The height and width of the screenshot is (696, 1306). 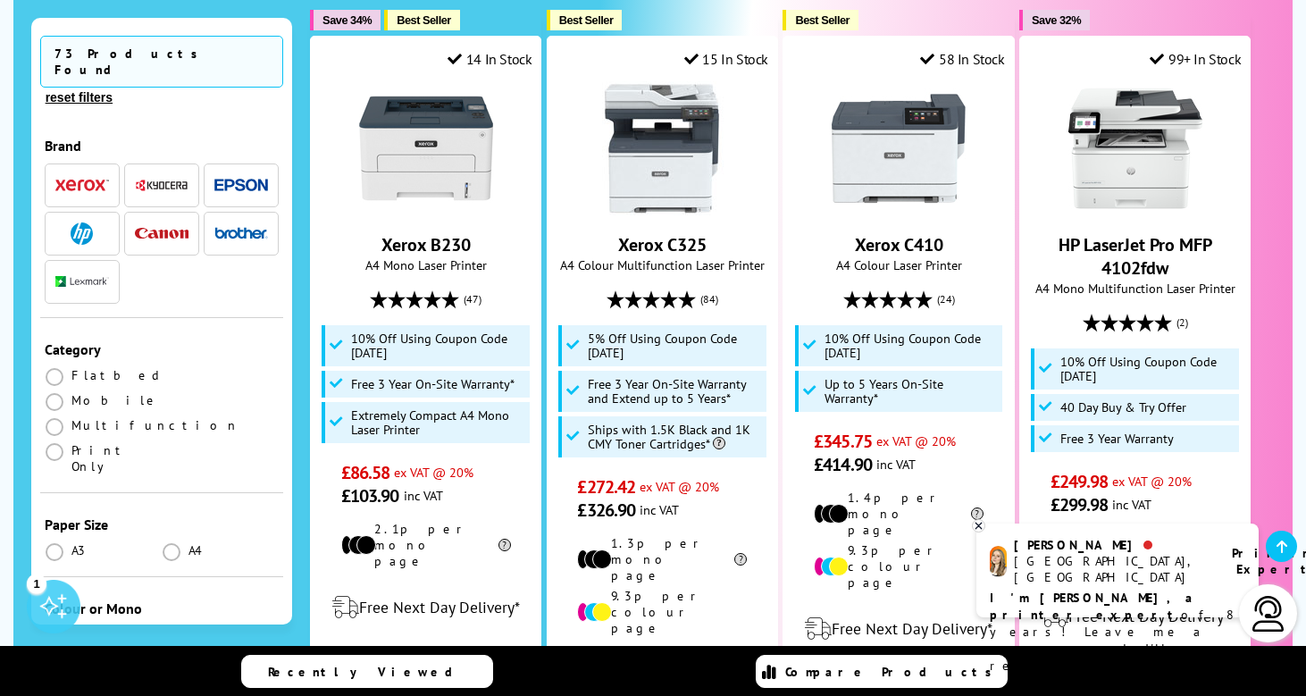 What do you see at coordinates (898, 264) in the screenshot?
I see `span: A4 Colour Laser Printer` at bounding box center [898, 264].